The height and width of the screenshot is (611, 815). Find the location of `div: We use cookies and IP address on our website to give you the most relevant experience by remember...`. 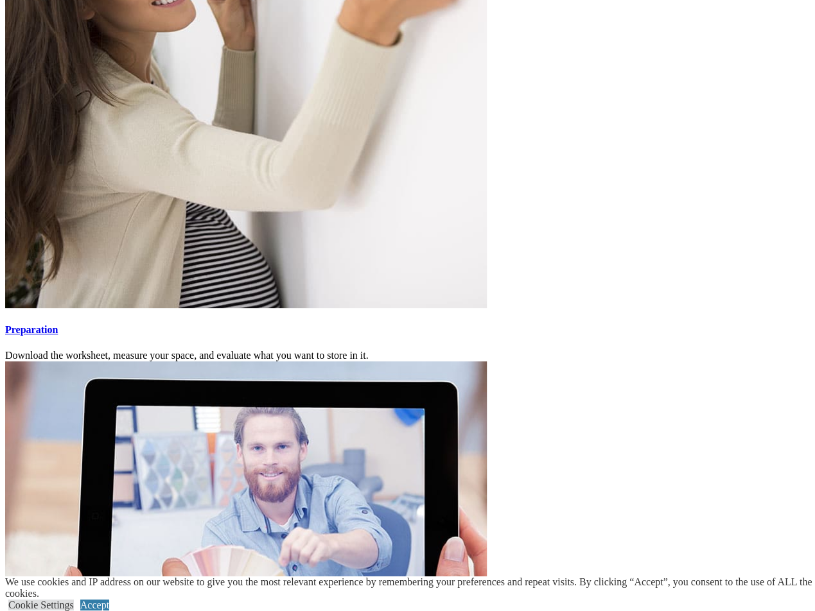

div: We use cookies and IP address on our website to give you the most relevant experience by remember... is located at coordinates (410, 588).